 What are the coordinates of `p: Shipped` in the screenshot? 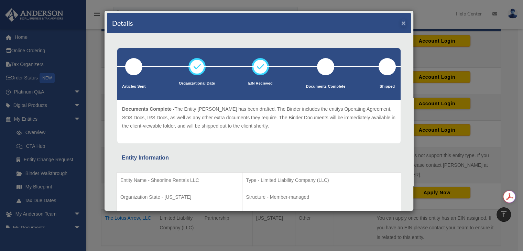 It's located at (387, 87).